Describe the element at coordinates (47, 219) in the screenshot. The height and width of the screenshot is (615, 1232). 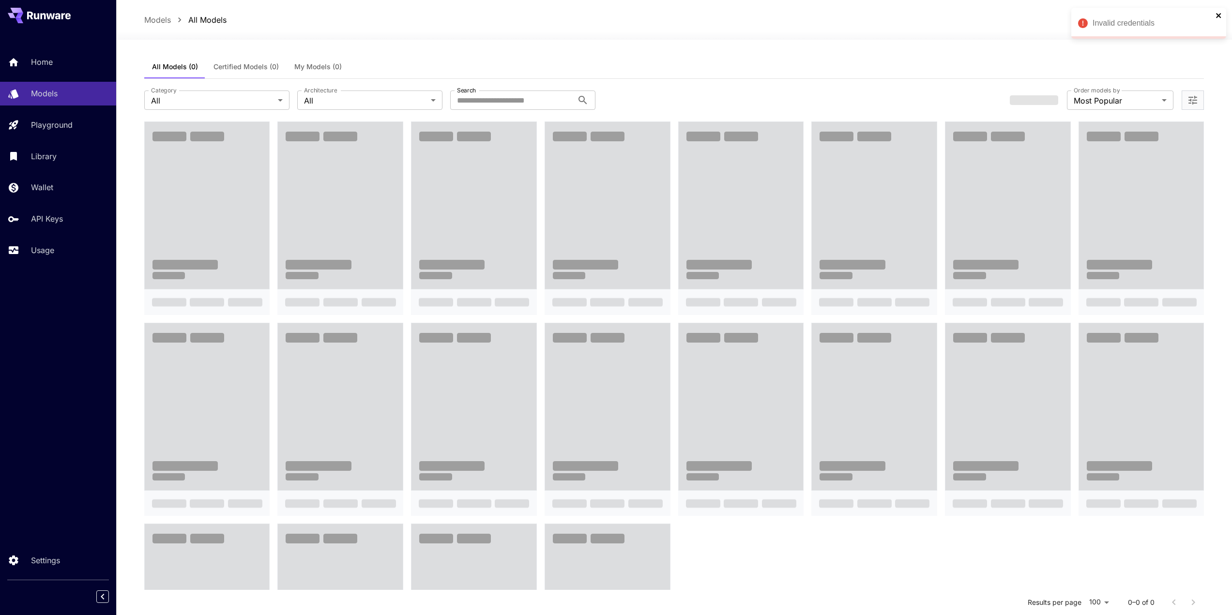
I see `p: API Keys` at that location.